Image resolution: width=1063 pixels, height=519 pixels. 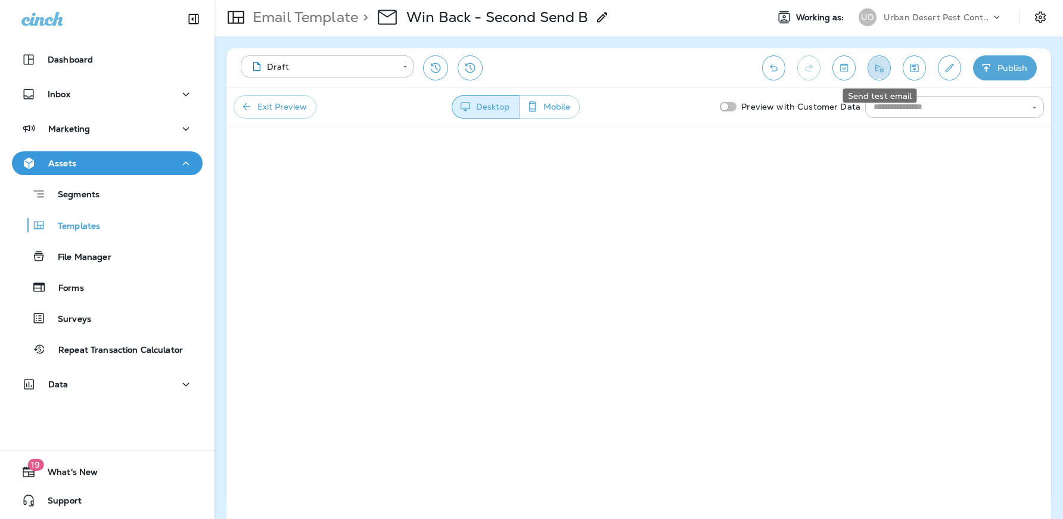 What do you see at coordinates (1035, 108) in the screenshot?
I see `button: Open` at bounding box center [1035, 108].